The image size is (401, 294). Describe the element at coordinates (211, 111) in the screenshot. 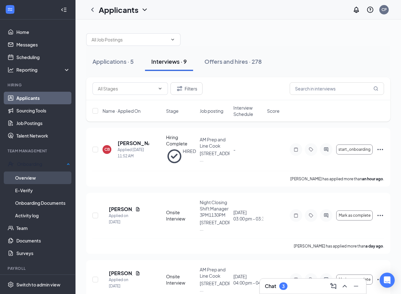

I see `span: Job posting` at that location.